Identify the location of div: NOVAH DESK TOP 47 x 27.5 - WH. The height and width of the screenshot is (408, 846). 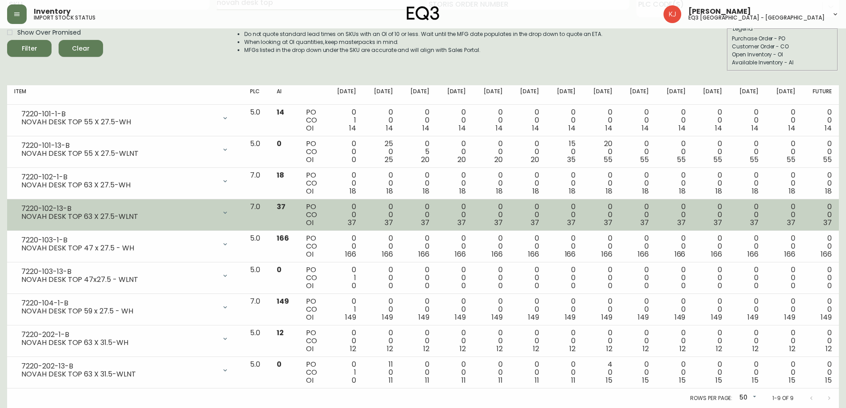
(119, 248).